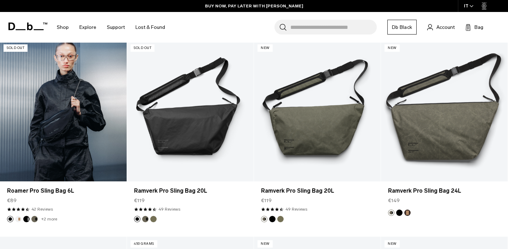 The image size is (508, 249). I want to click on a: Explore, so click(88, 27).